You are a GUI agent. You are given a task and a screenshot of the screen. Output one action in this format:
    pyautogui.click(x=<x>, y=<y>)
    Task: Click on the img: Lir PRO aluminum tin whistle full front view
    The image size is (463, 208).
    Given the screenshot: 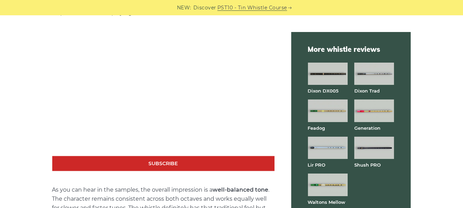 What is the action you would take?
    pyautogui.click(x=328, y=148)
    